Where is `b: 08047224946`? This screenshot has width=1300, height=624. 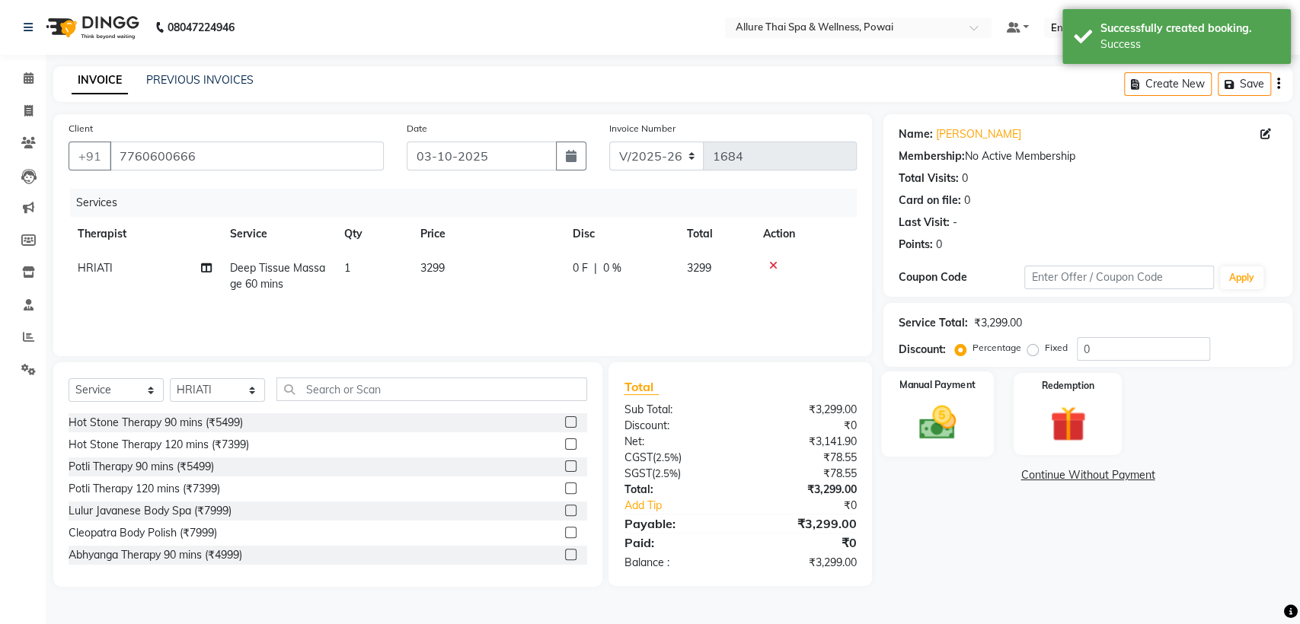 b: 08047224946 is located at coordinates (201, 27).